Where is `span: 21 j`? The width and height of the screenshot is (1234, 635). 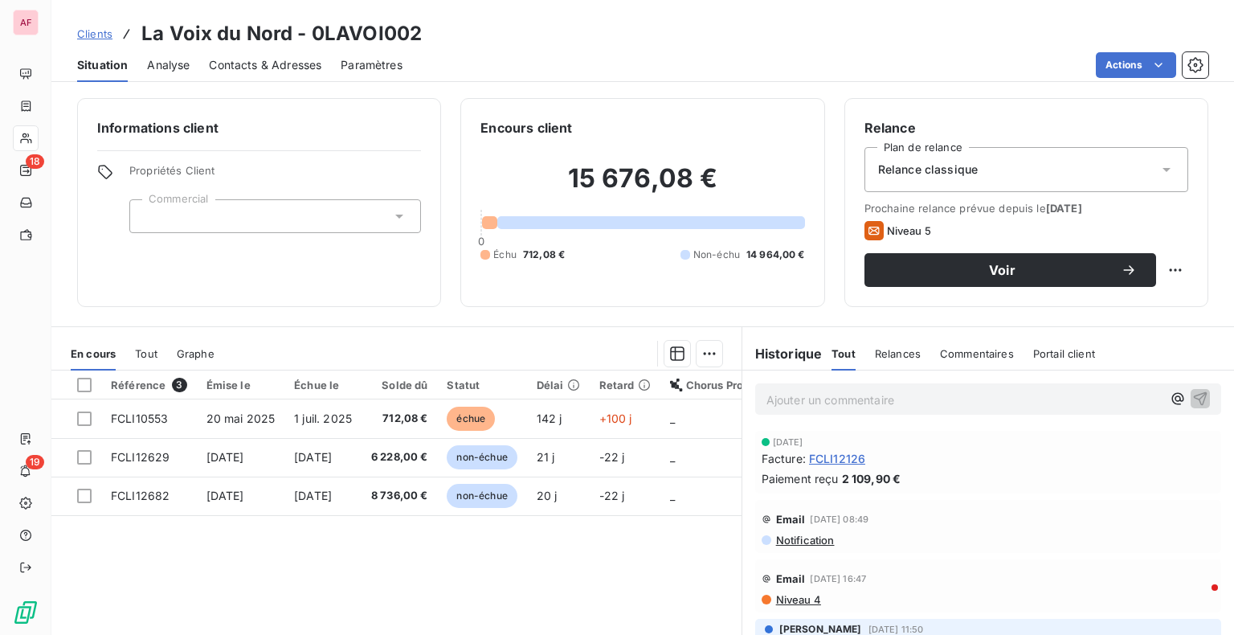
span: 21 j is located at coordinates (545, 456).